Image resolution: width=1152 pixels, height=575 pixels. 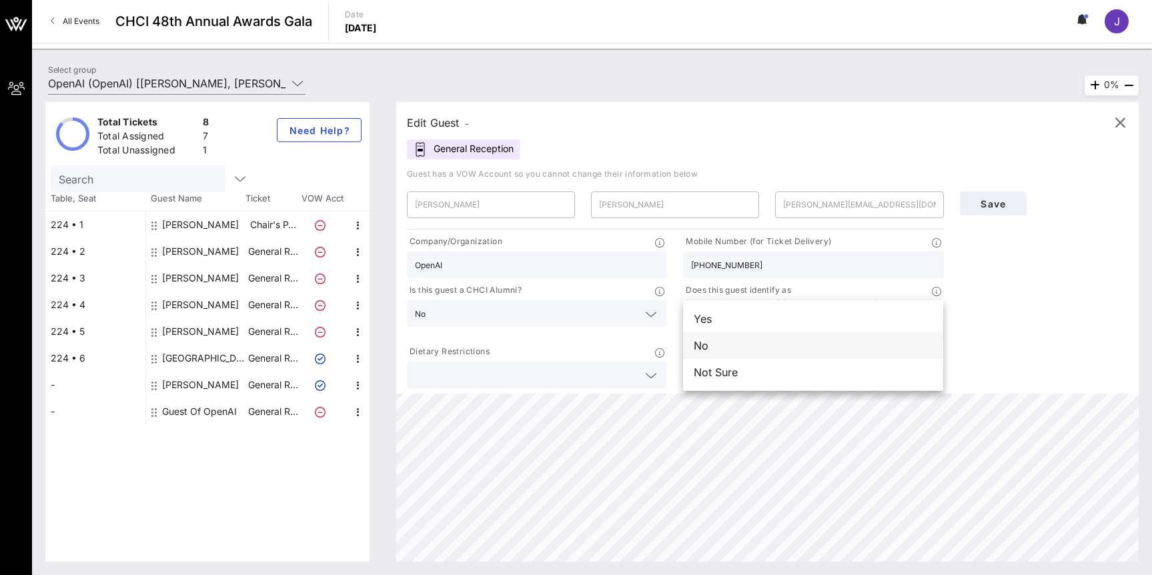 I want to click on span: CHCI 48th Annual Awards Gala, so click(x=214, y=21).